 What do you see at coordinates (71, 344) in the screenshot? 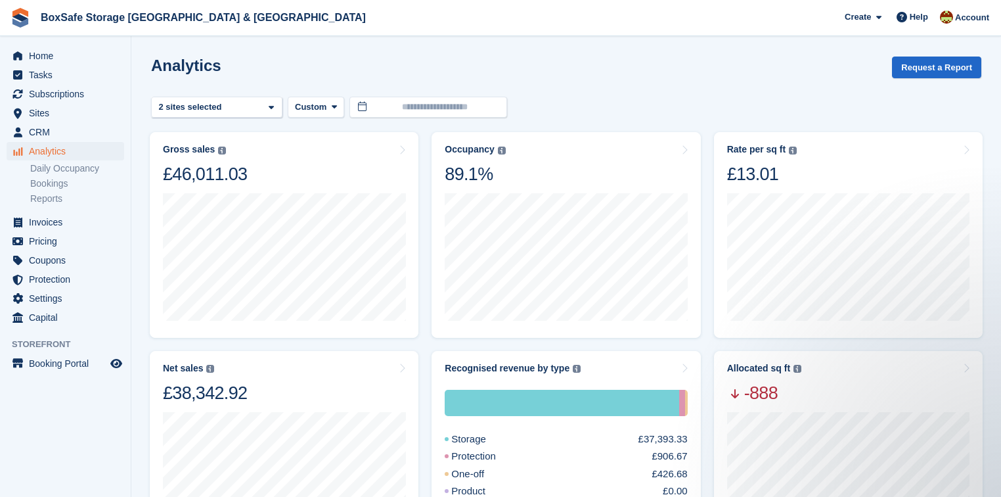
I see `span: Storefront` at bounding box center [71, 344].